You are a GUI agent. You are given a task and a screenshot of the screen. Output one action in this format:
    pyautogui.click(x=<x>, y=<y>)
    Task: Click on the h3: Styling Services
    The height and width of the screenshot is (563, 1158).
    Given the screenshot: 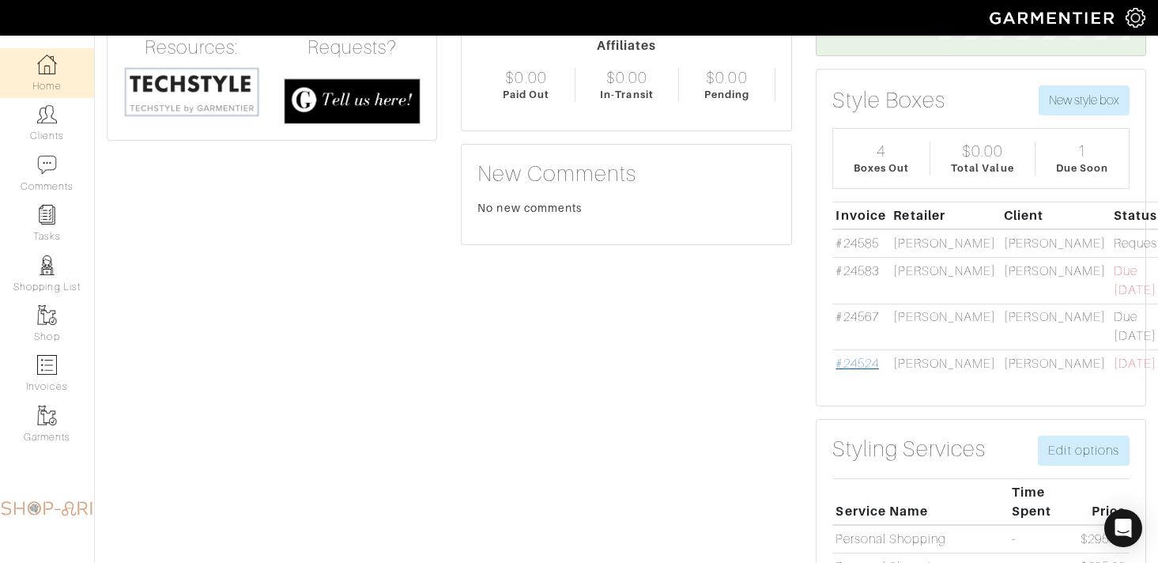 What is the action you would take?
    pyautogui.click(x=909, y=449)
    